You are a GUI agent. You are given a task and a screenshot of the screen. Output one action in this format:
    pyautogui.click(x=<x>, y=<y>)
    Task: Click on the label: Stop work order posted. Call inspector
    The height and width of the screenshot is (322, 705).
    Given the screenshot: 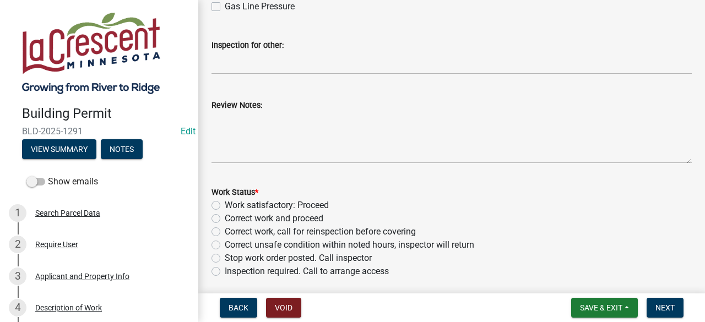 What is the action you would take?
    pyautogui.click(x=298, y=258)
    